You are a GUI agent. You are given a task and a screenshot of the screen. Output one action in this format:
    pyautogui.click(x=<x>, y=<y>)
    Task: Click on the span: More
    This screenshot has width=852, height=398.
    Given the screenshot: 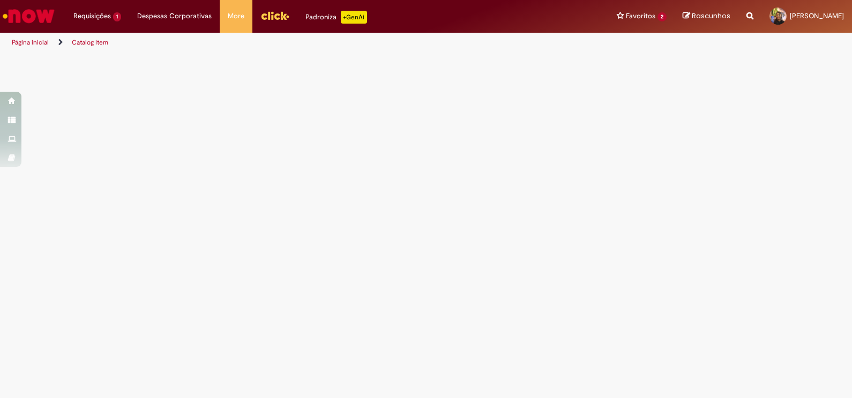 What is the action you would take?
    pyautogui.click(x=236, y=16)
    